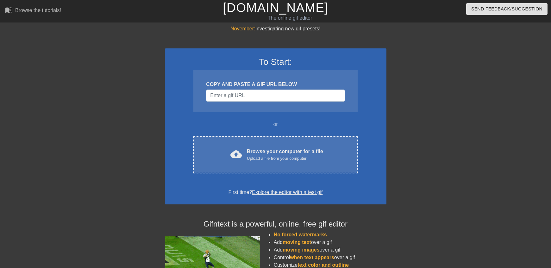  Describe the element at coordinates (275, 96) in the screenshot. I see `input: Username` at that location.